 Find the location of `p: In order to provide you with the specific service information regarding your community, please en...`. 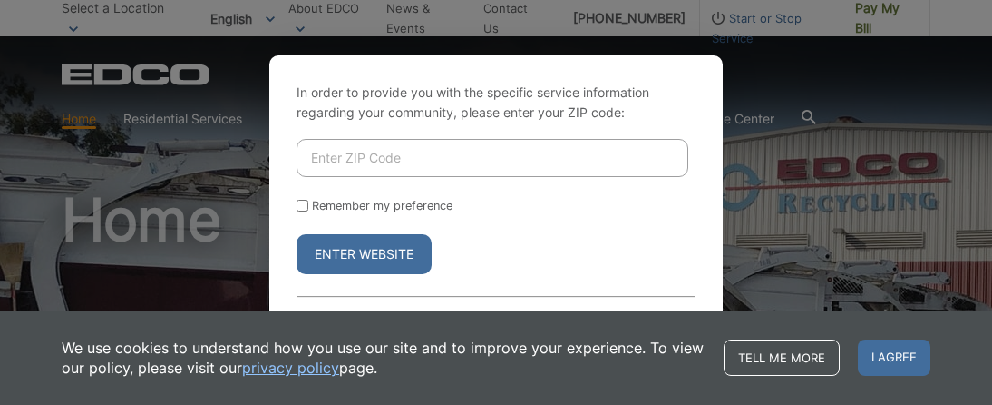

p: In order to provide you with the specific service information regarding your community, please en... is located at coordinates (496, 102).